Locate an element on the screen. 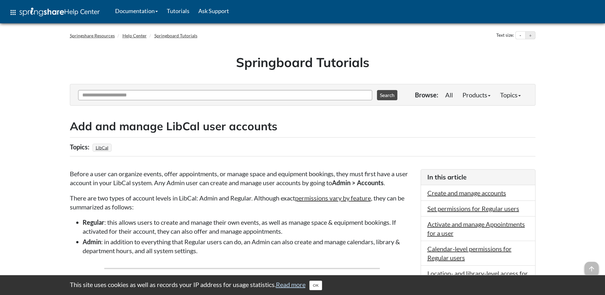 The width and height of the screenshot is (605, 295). a: Help Center is located at coordinates (135, 35).